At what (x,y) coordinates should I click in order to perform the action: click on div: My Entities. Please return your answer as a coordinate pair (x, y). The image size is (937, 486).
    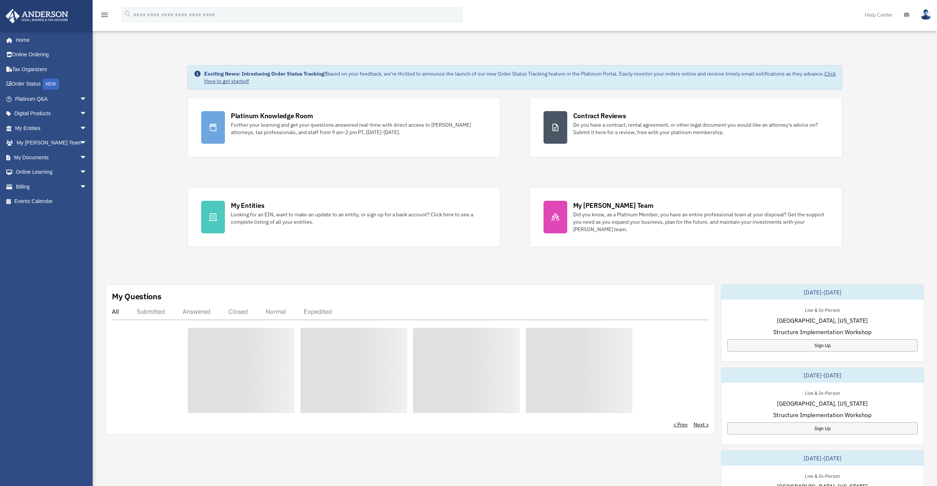
    Looking at the image, I should click on (248, 205).